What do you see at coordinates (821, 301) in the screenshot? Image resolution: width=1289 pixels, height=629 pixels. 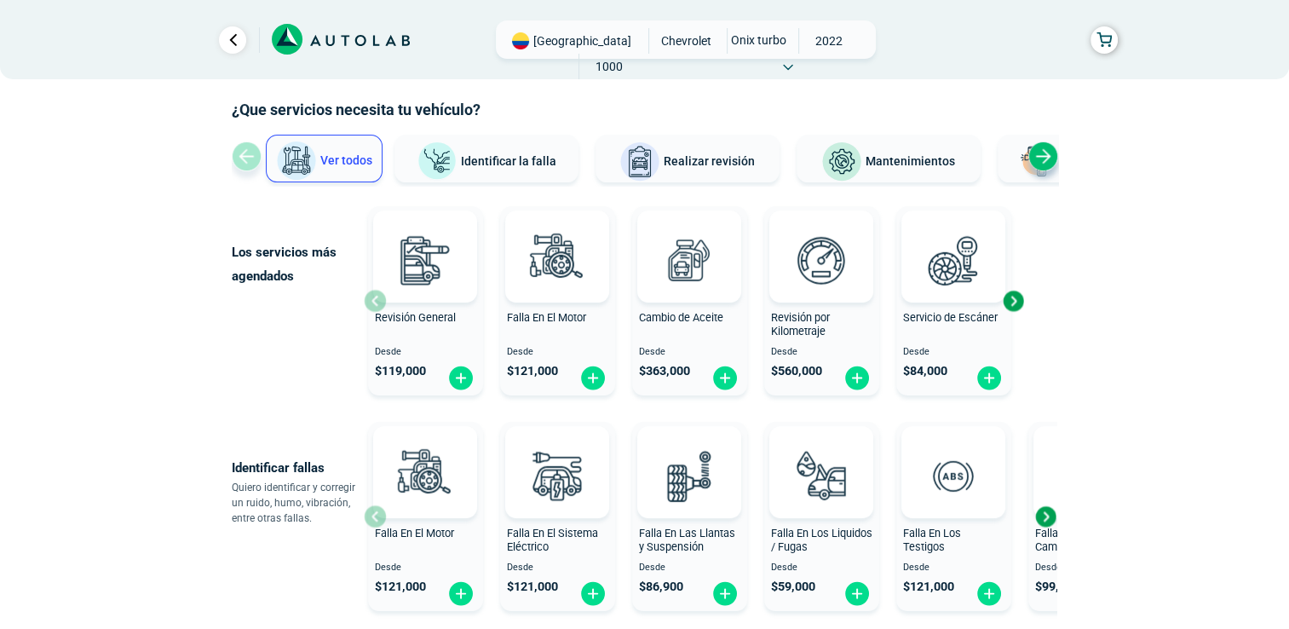 I see `button: Revisión por Kilometraje Desde $560,000` at bounding box center [821, 301].